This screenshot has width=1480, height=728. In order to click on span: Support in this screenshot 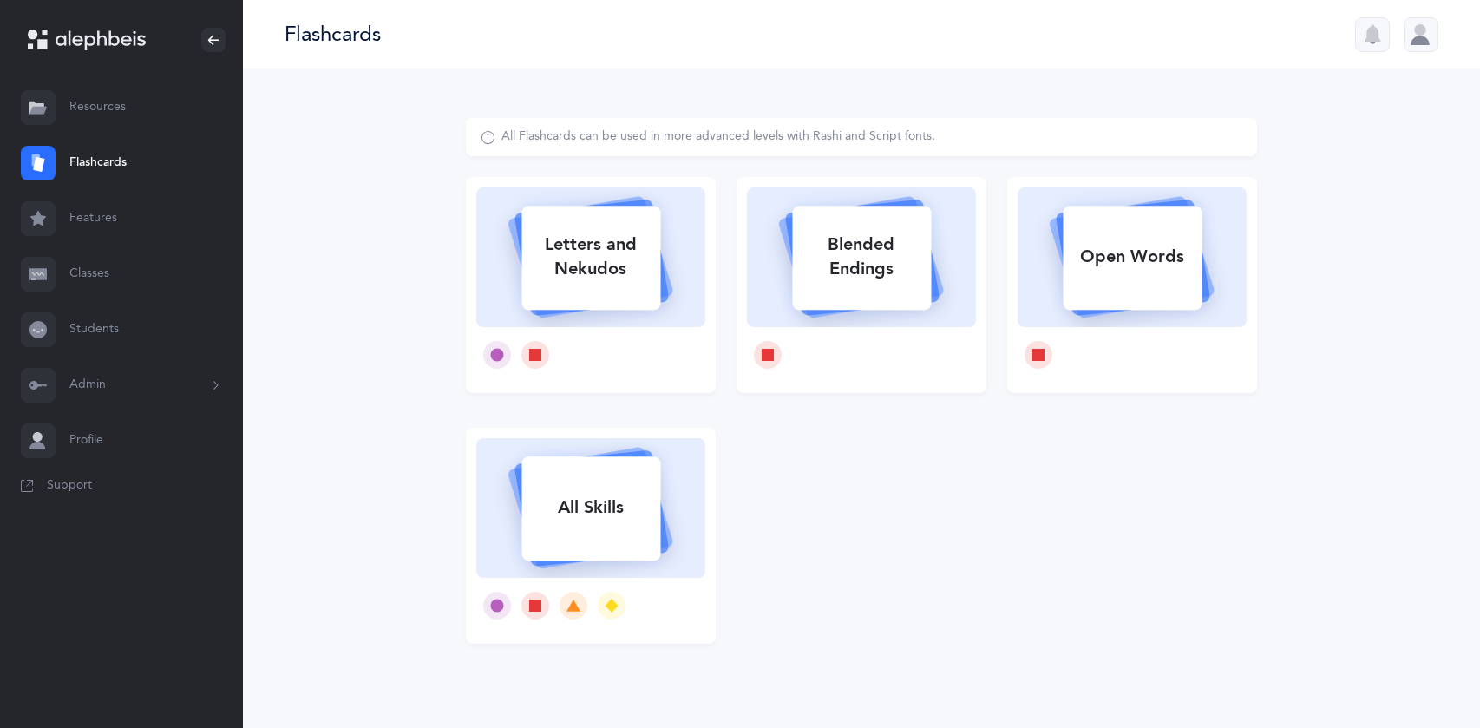, I will do `click(69, 486)`.